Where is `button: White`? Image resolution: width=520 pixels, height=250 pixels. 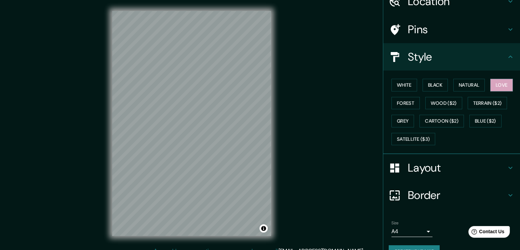
button: White is located at coordinates (404, 85).